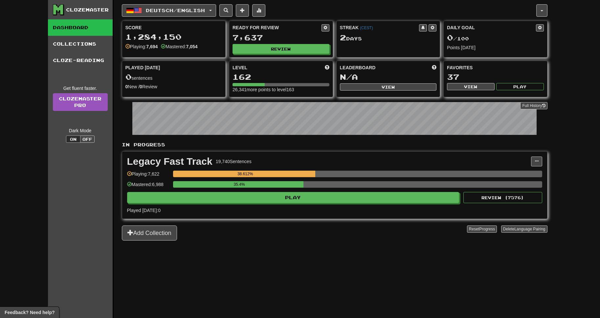  I want to click on button: Review (7576), so click(503, 198).